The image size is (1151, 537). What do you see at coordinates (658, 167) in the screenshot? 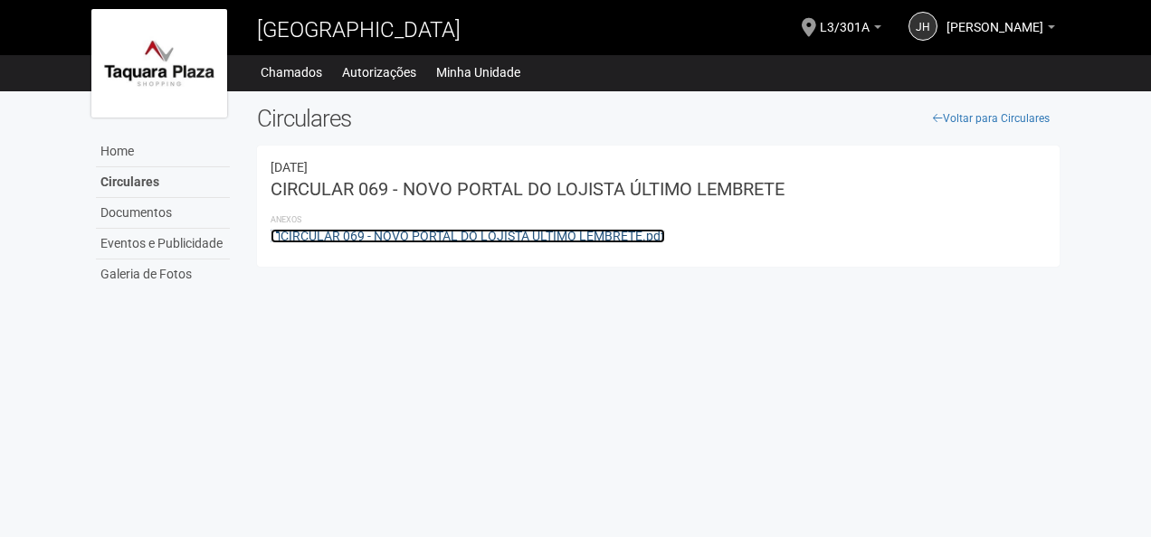
I see `div: 22/08/2025 21:46` at bounding box center [658, 167].